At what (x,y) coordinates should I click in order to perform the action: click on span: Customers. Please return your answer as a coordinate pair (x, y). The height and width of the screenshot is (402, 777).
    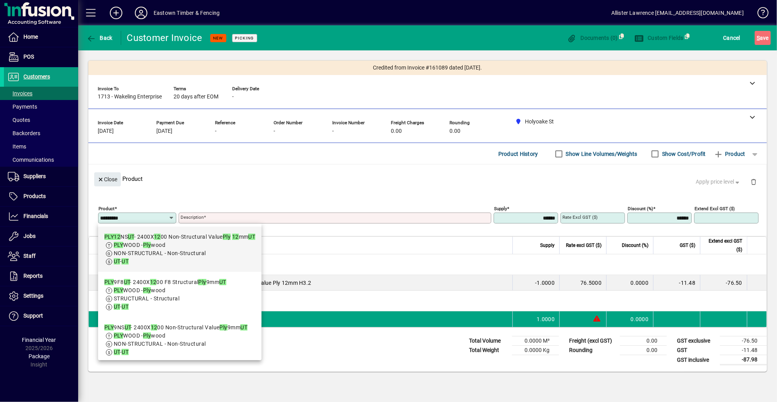
    Looking at the image, I should click on (37, 77).